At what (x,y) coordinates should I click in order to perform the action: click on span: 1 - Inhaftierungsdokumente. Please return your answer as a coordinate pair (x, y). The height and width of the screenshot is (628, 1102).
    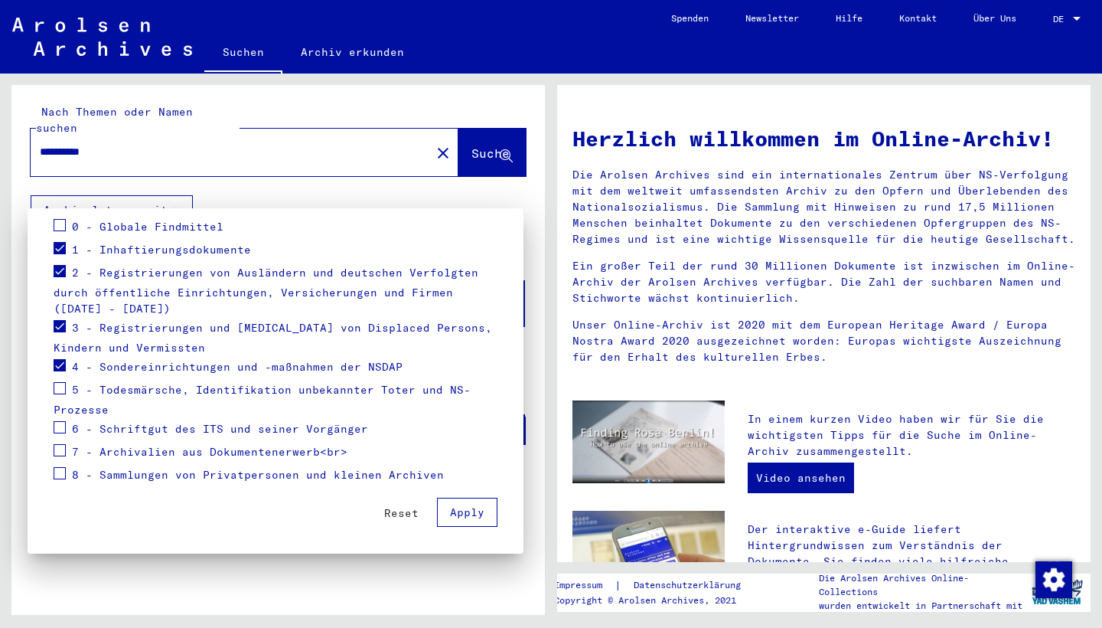
    Looking at the image, I should click on (162, 250).